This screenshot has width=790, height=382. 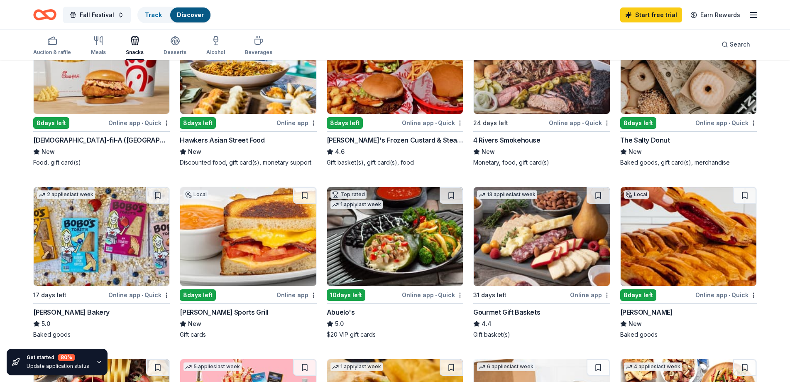 I want to click on span: Search, so click(x=740, y=44).